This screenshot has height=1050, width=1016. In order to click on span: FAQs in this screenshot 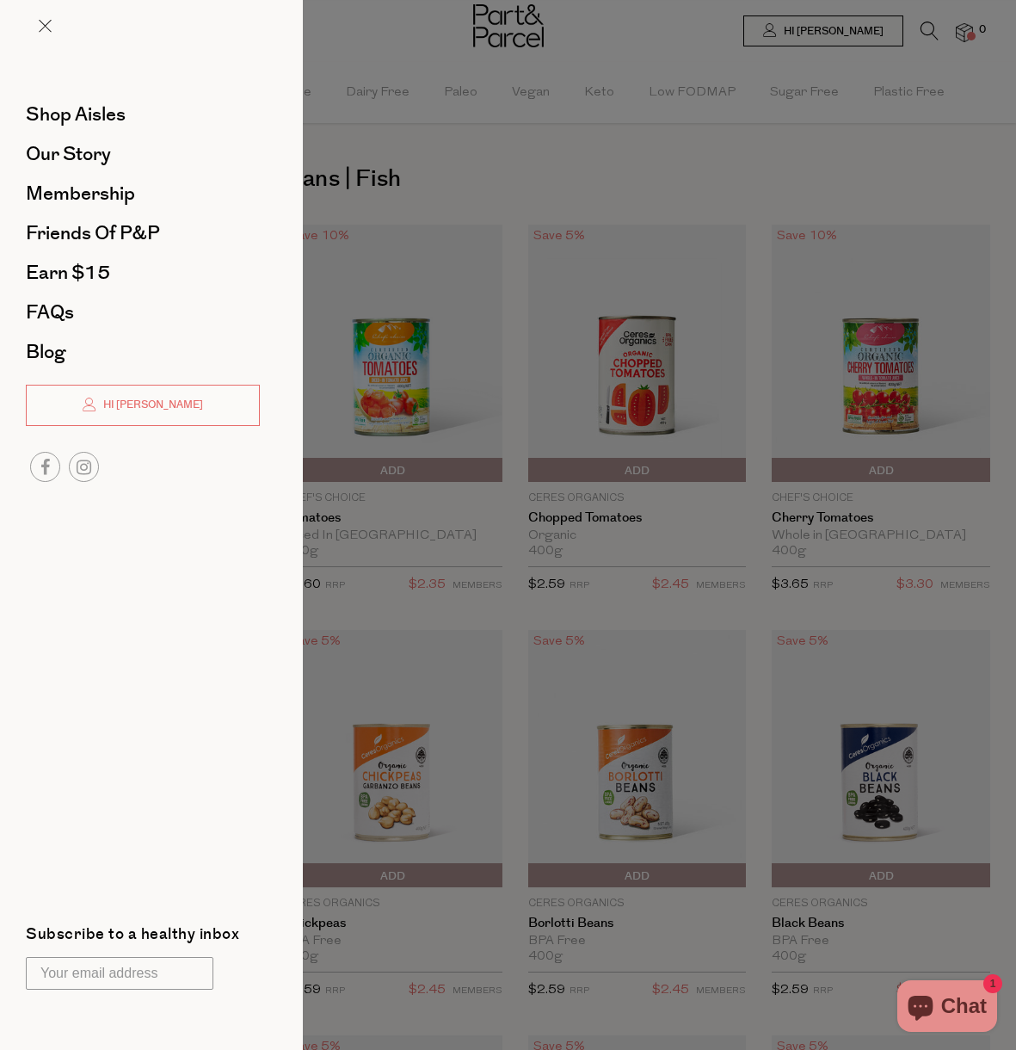, I will do `click(50, 312)`.